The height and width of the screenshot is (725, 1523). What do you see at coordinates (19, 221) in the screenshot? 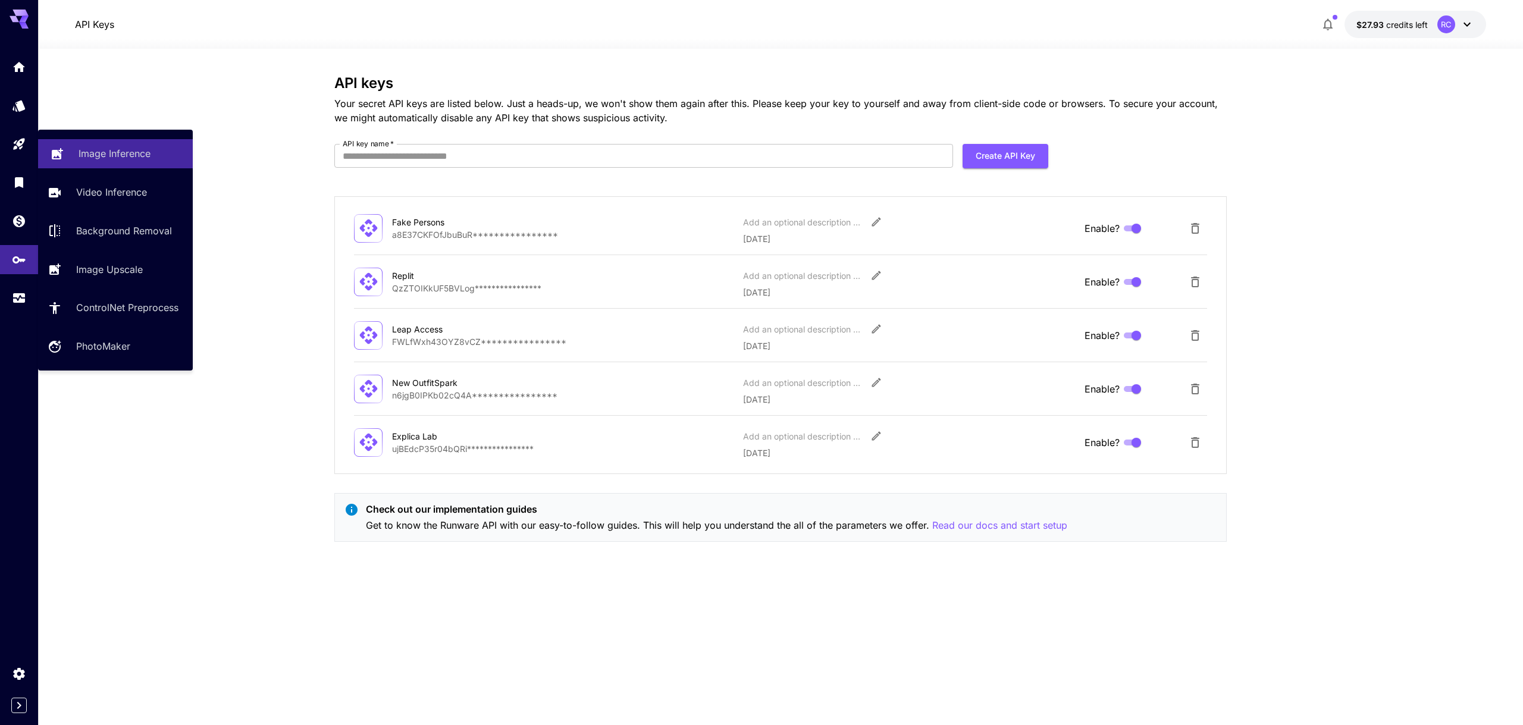
I see `div: Wallet` at bounding box center [19, 221].